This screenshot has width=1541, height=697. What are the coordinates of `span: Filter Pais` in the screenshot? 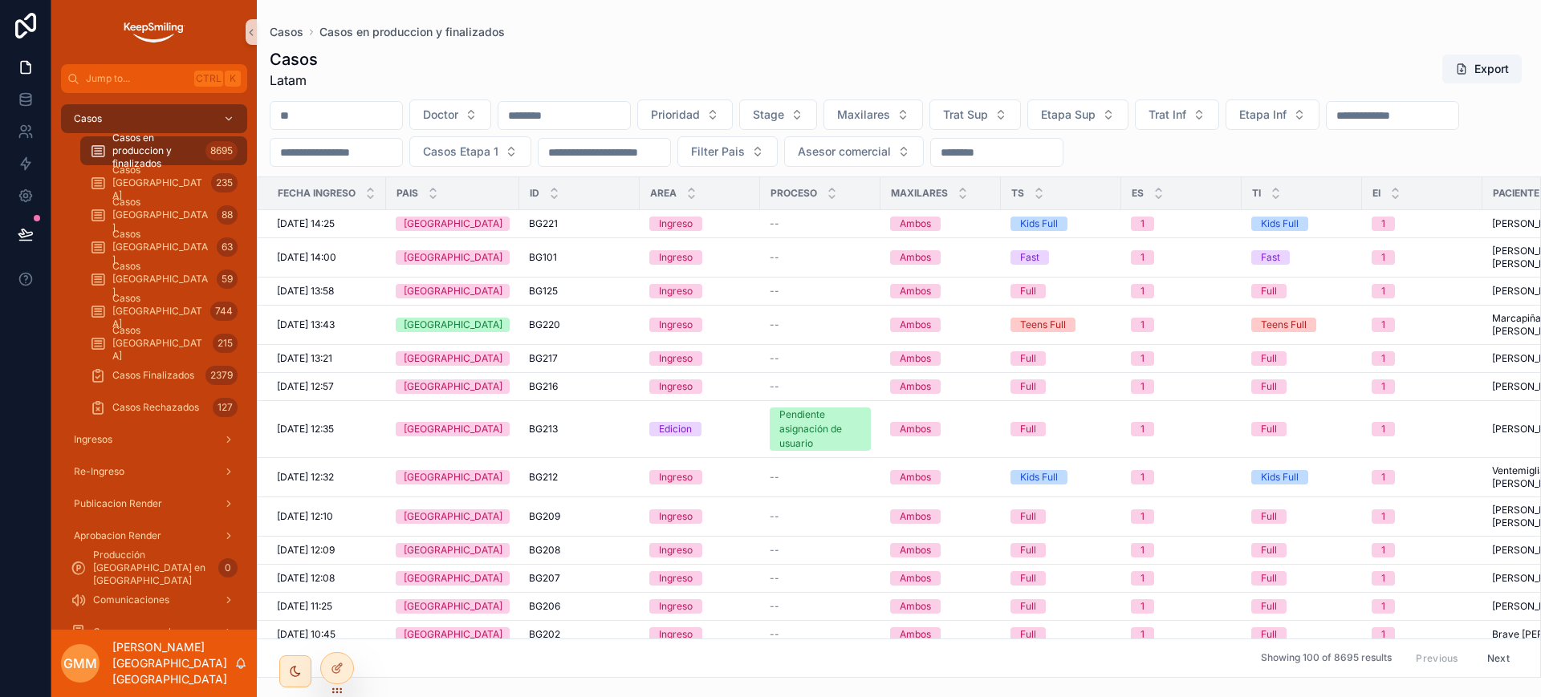 It's located at (717, 152).